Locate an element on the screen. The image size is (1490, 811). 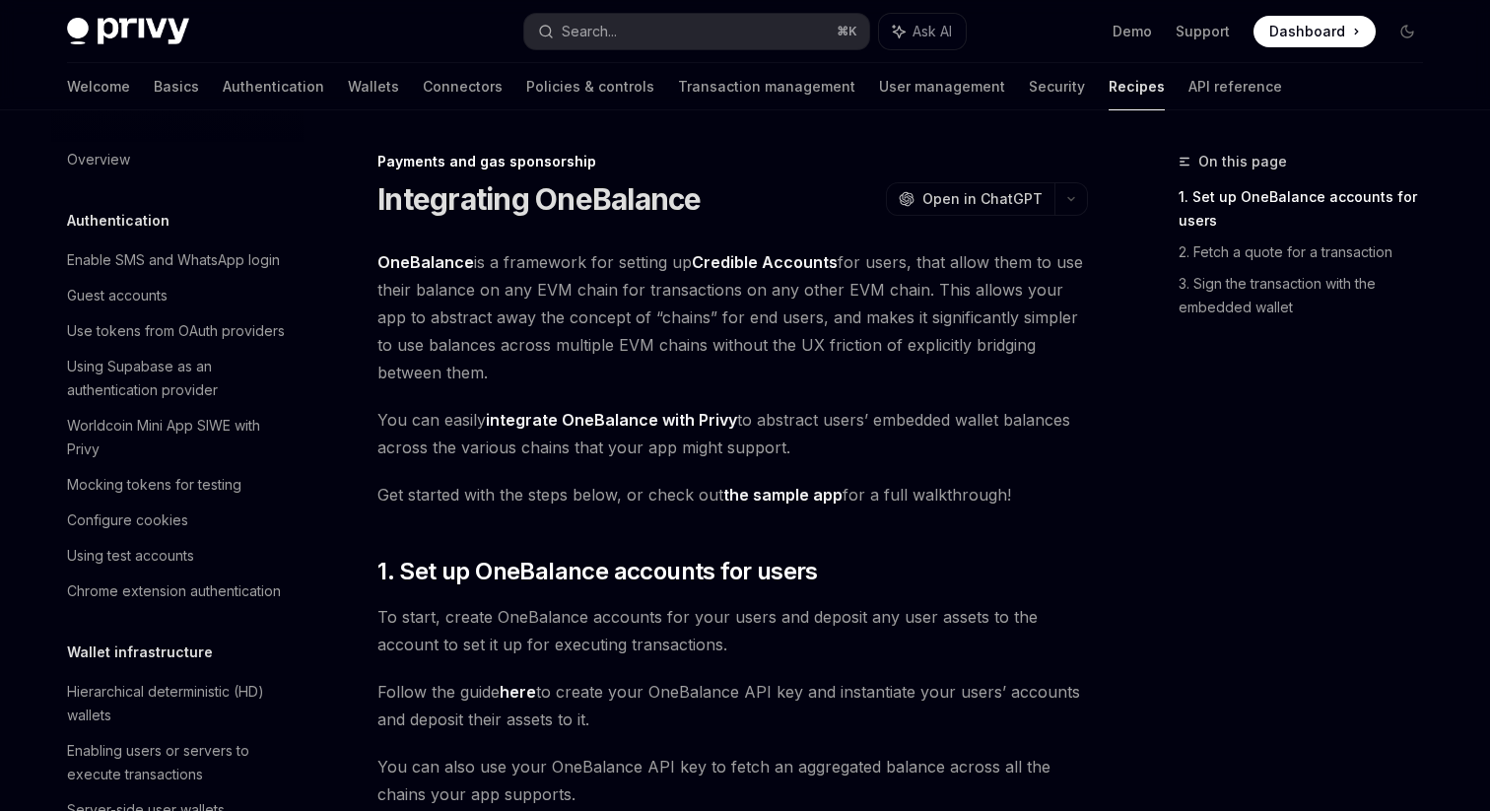
a: Support is located at coordinates (1202, 32).